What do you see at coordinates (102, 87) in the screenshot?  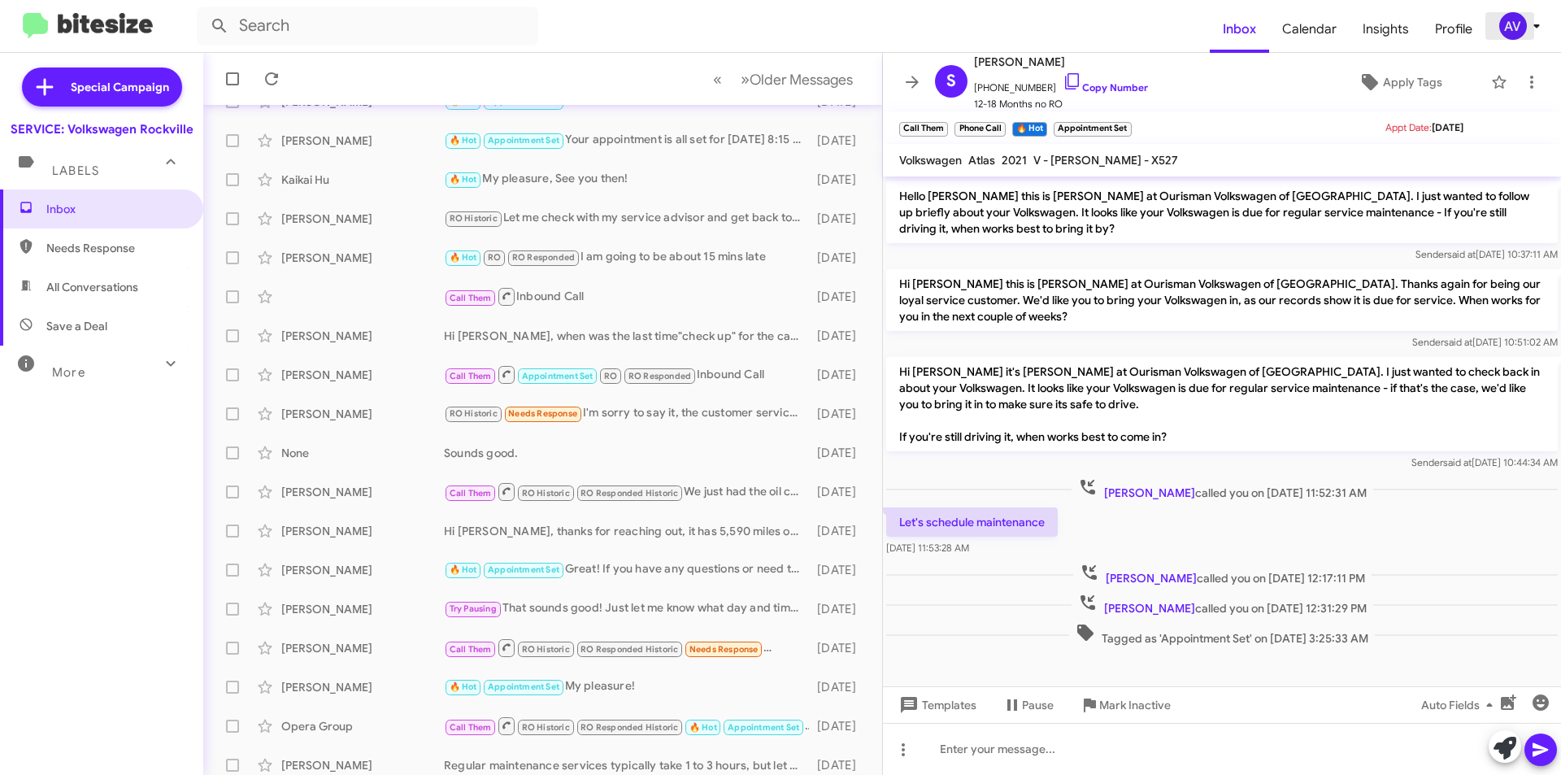 I see `a: Special Campaign` at bounding box center [102, 87].